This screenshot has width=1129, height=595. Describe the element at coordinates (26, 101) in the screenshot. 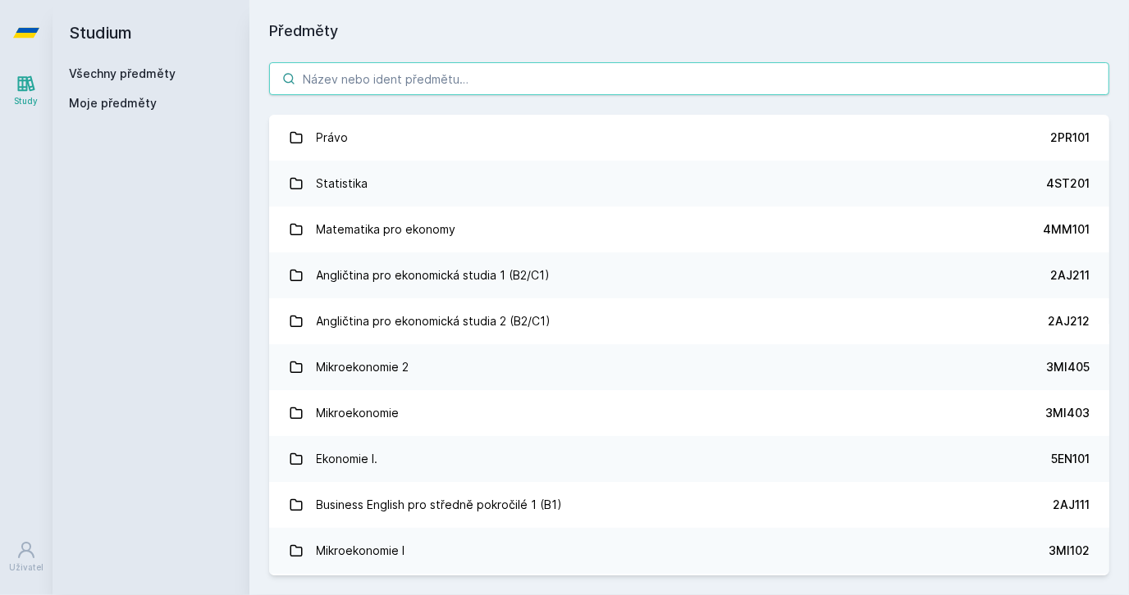

I see `div: Study` at that location.